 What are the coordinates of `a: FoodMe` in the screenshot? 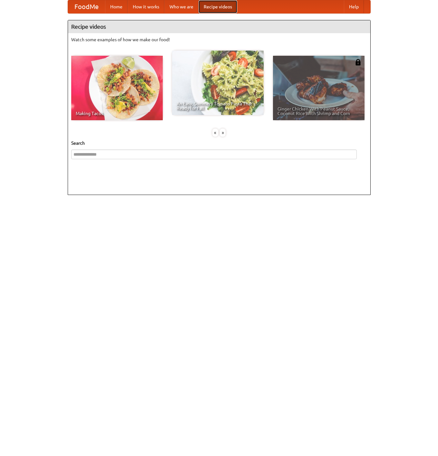 It's located at (86, 7).